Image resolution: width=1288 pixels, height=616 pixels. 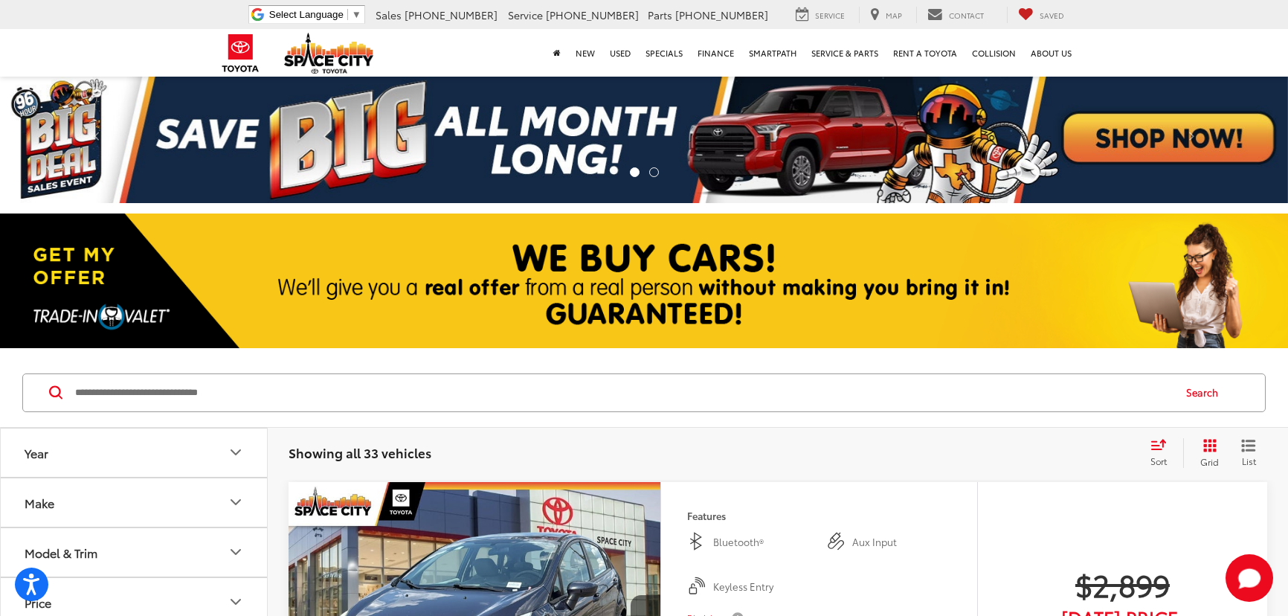 What do you see at coordinates (388, 15) in the screenshot?
I see `span: Sales` at bounding box center [388, 15].